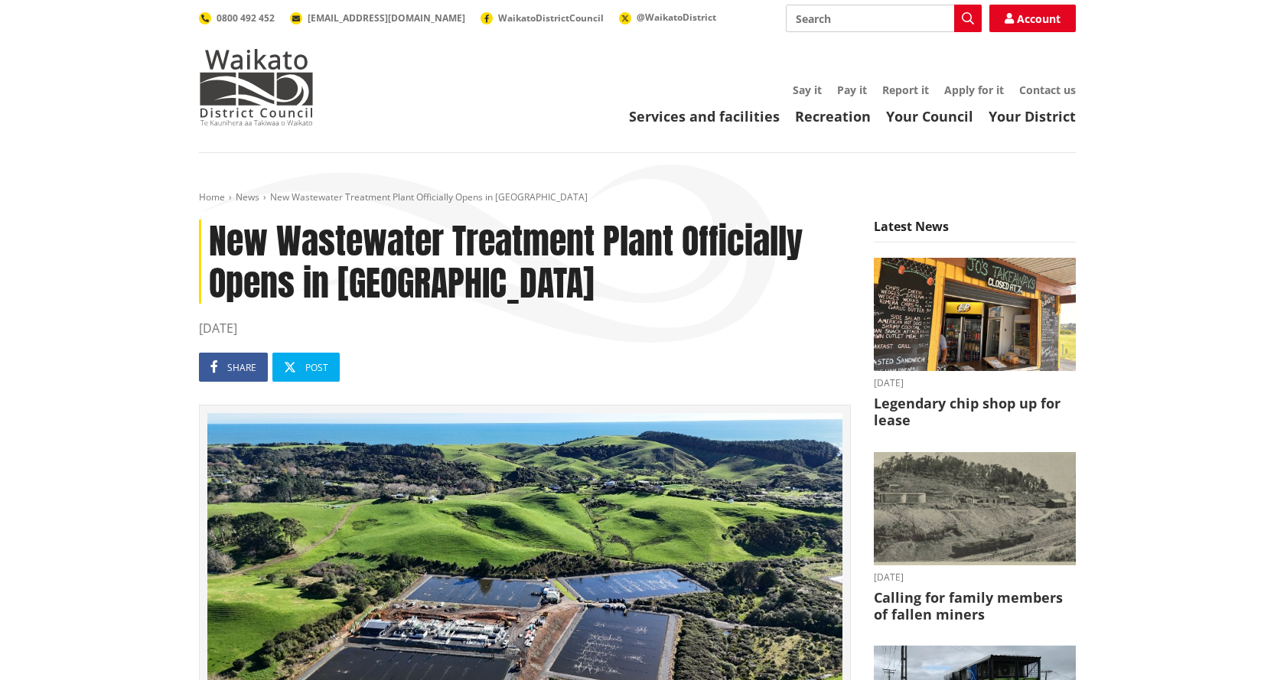 This screenshot has width=1274, height=680. What do you see at coordinates (975, 231) in the screenshot?
I see `h5: Latest News` at bounding box center [975, 231].